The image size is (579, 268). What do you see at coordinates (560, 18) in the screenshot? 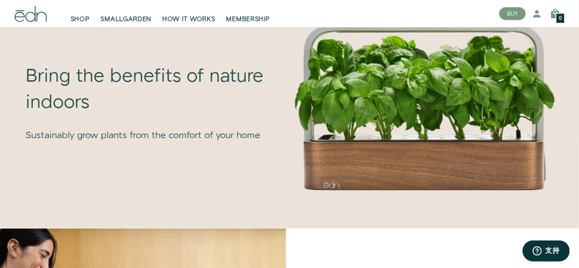
I see `span: 0` at bounding box center [560, 18].